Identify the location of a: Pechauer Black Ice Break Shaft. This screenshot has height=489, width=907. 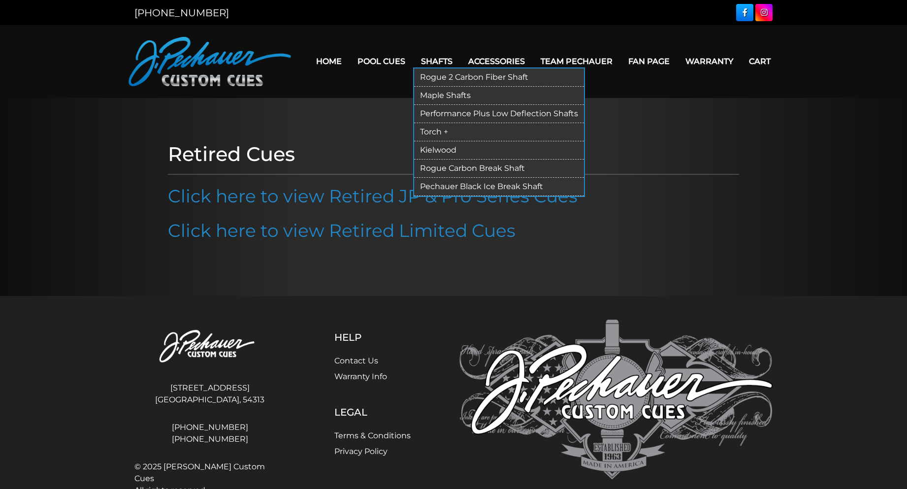
(499, 187).